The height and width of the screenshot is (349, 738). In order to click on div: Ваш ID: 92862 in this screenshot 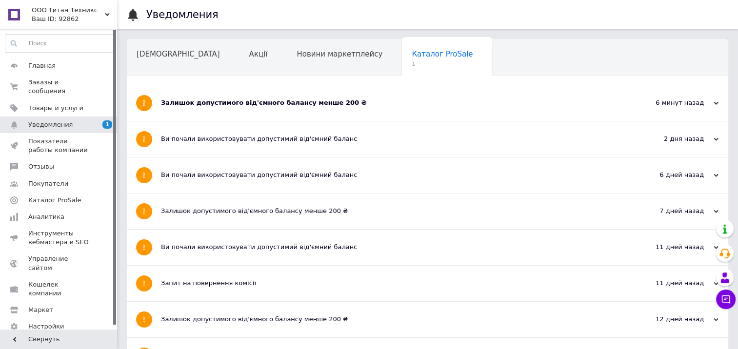, I will do `click(74, 19)`.